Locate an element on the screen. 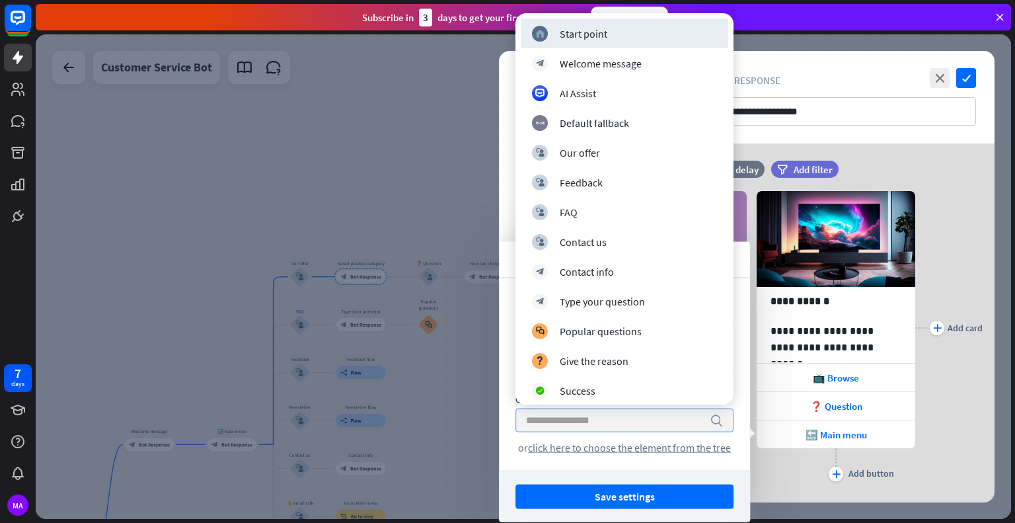 The image size is (1015, 523). div: Go to is located at coordinates (625, 399).